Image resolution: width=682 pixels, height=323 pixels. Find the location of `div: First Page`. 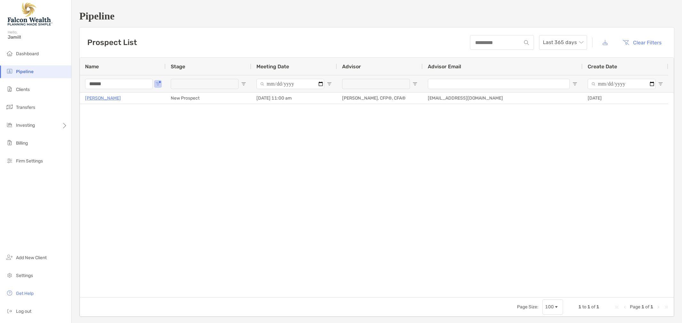

div: First Page is located at coordinates (617, 308).